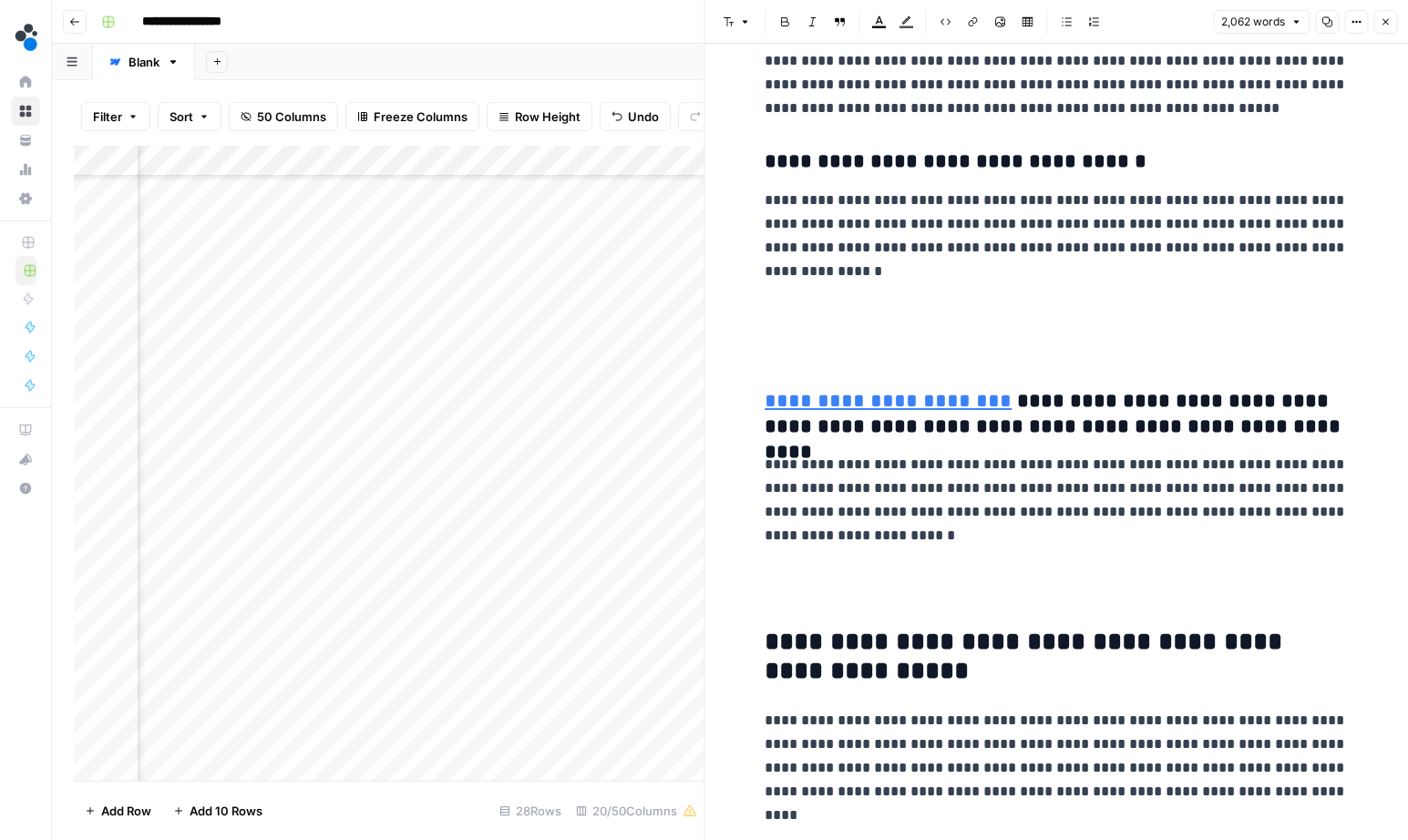 The width and height of the screenshot is (1408, 840). Describe the element at coordinates (27, 37) in the screenshot. I see `img: spot.ai Logo` at that location.